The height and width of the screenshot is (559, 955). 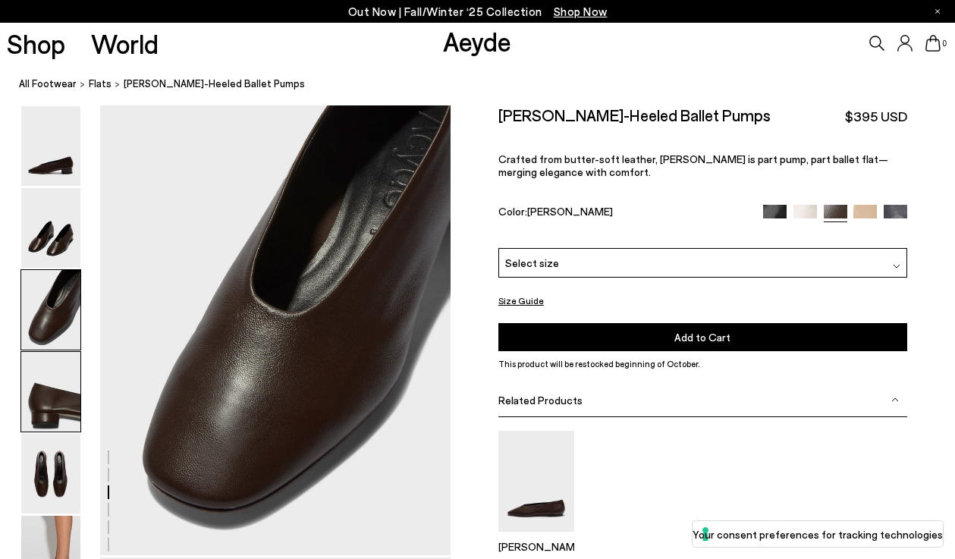 I want to click on span: Select size, so click(x=532, y=262).